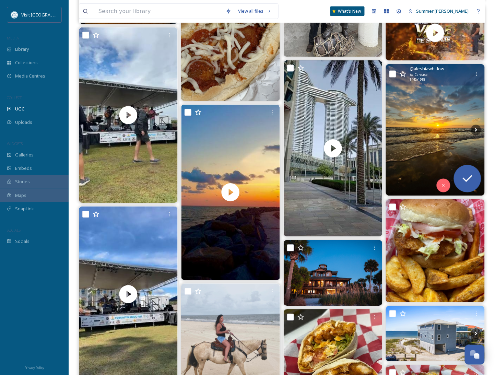 This screenshot has width=495, height=375. I want to click on img: Saucy. Cheesy. Savory. Our meatball sub is basically comfort food with a handle. 🥖🍅🧀 #DeliFavorit..., so click(231, 52).